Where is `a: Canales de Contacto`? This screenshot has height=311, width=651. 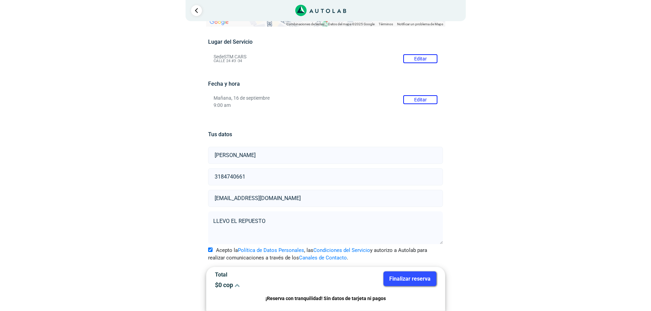 a: Canales de Contacto is located at coordinates (323, 258).